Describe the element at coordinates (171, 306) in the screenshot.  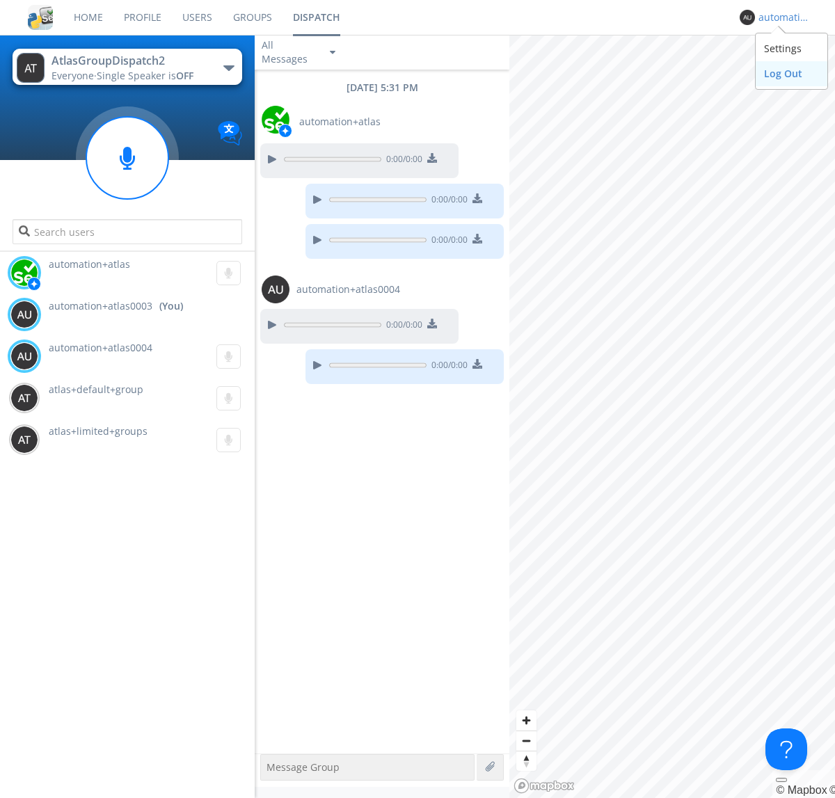
I see `div: (You)` at that location.